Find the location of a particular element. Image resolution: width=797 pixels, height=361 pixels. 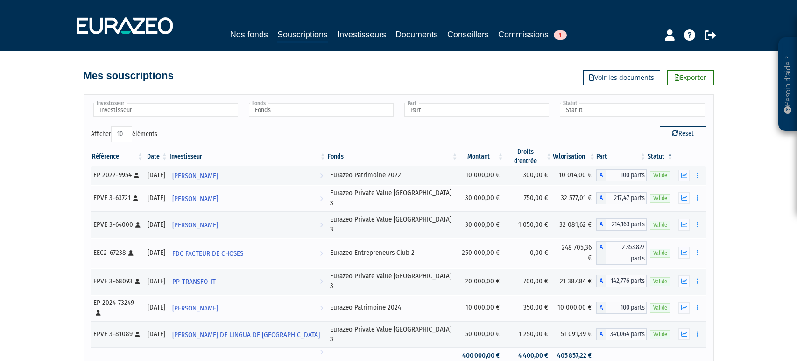

p: Besoin d'aide ? is located at coordinates (788, 85).